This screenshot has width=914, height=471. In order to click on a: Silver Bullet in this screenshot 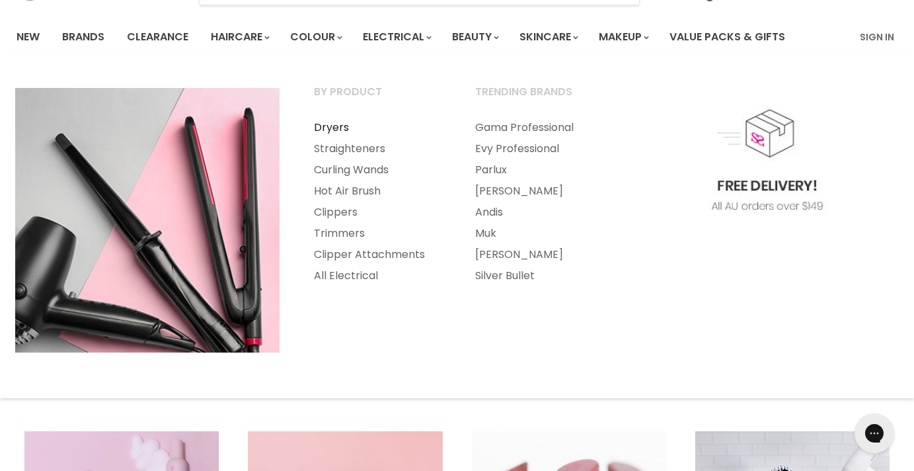, I will do `click(538, 276)`.